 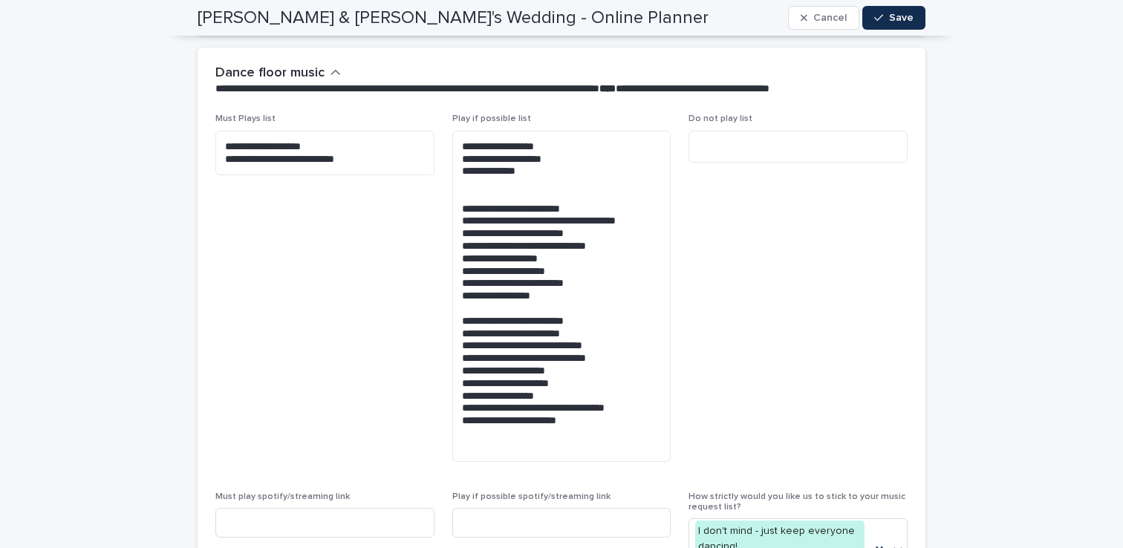 I want to click on span: Must play spotify/streaming link, so click(x=282, y=497).